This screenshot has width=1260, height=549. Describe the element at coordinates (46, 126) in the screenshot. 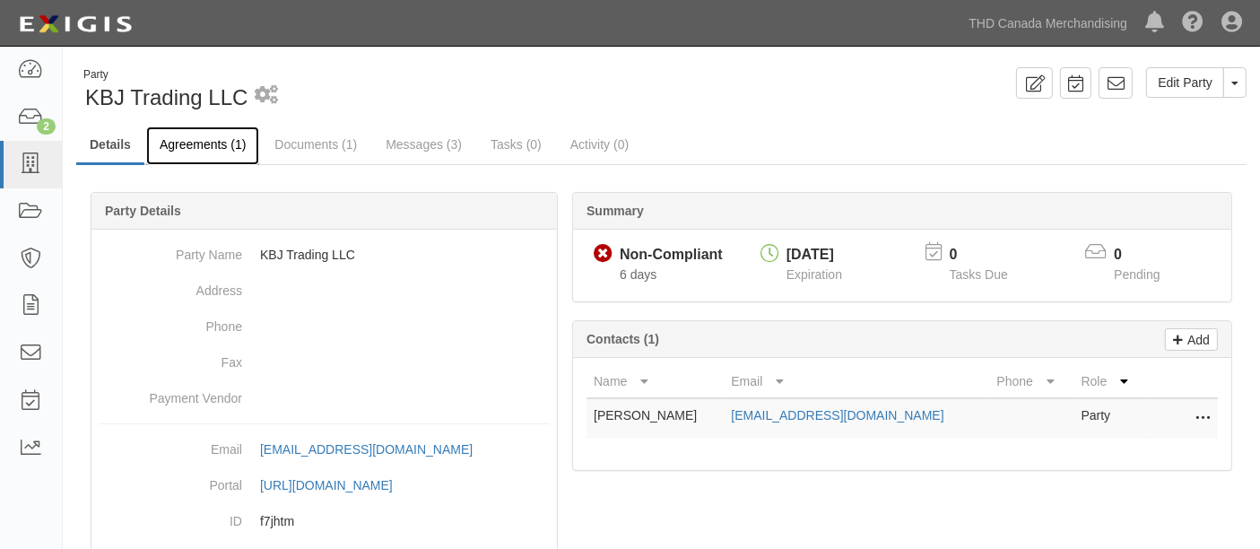

I see `div: 2` at that location.